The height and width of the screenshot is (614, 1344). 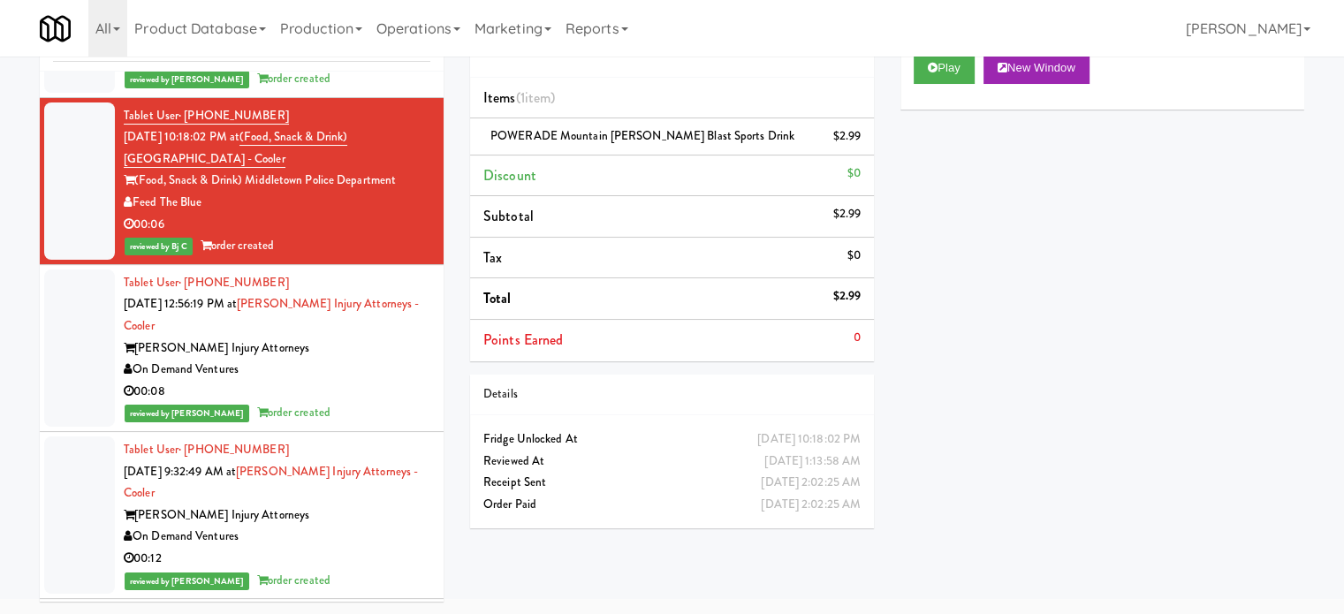 What do you see at coordinates (672, 439) in the screenshot?
I see `div: Fridge Unlocked At` at bounding box center [672, 439].